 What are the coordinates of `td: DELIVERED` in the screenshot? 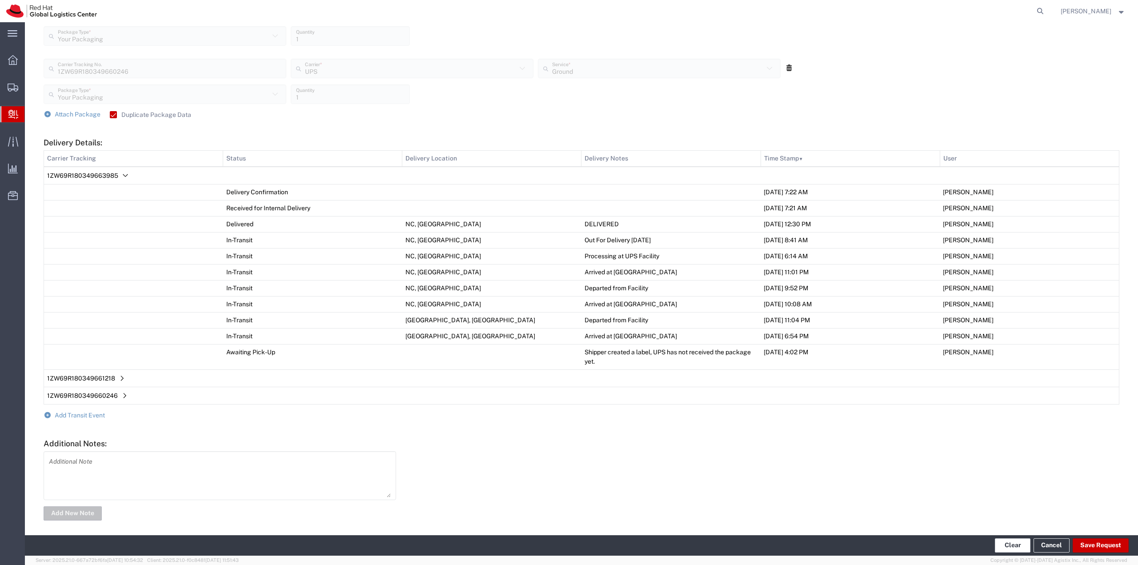 It's located at (671, 224).